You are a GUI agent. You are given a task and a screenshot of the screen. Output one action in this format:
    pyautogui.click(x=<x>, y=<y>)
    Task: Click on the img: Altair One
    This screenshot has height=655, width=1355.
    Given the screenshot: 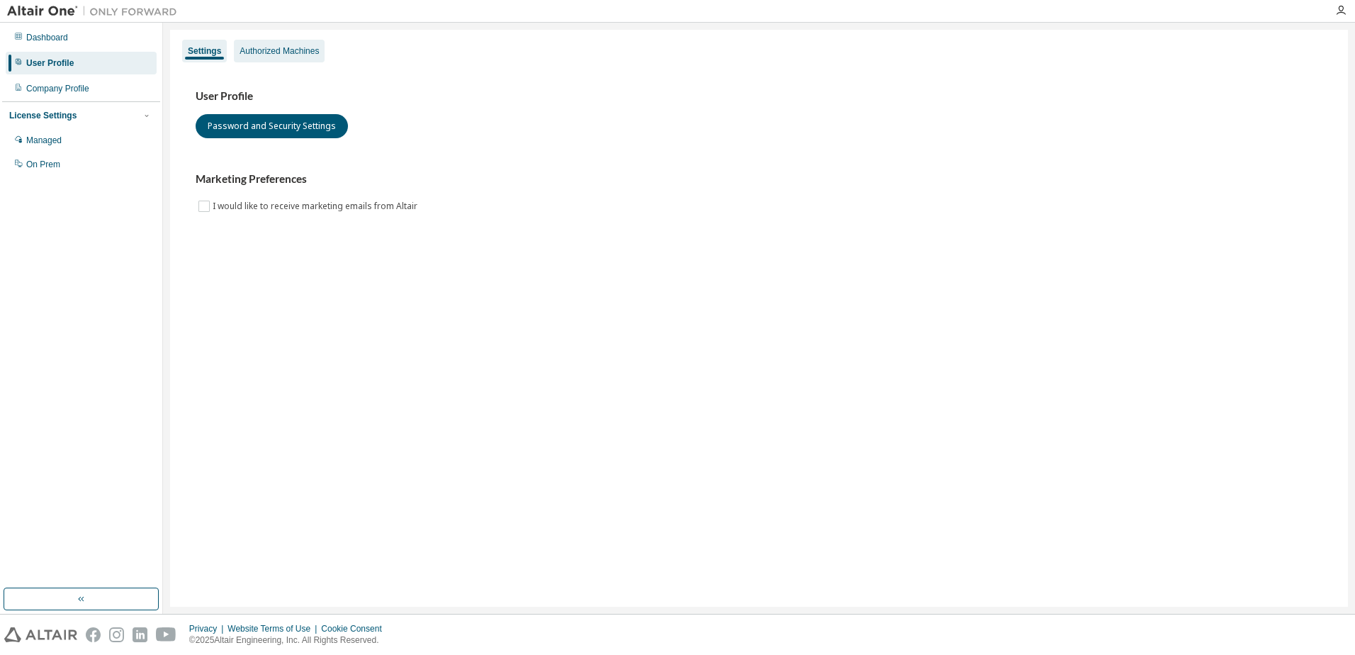 What is the action you would take?
    pyautogui.click(x=96, y=11)
    